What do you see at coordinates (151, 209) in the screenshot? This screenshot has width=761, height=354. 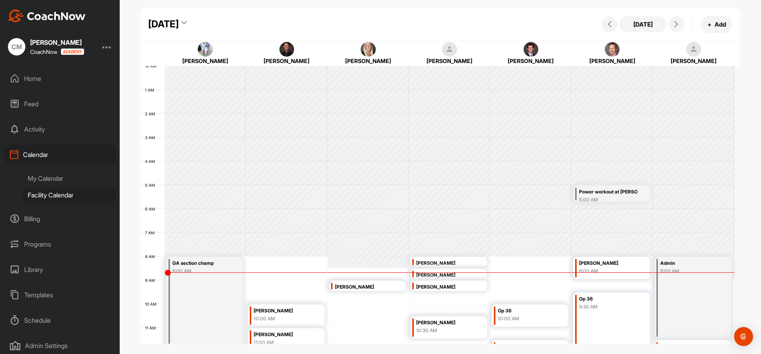 I see `div: 6 AM` at bounding box center [151, 209].